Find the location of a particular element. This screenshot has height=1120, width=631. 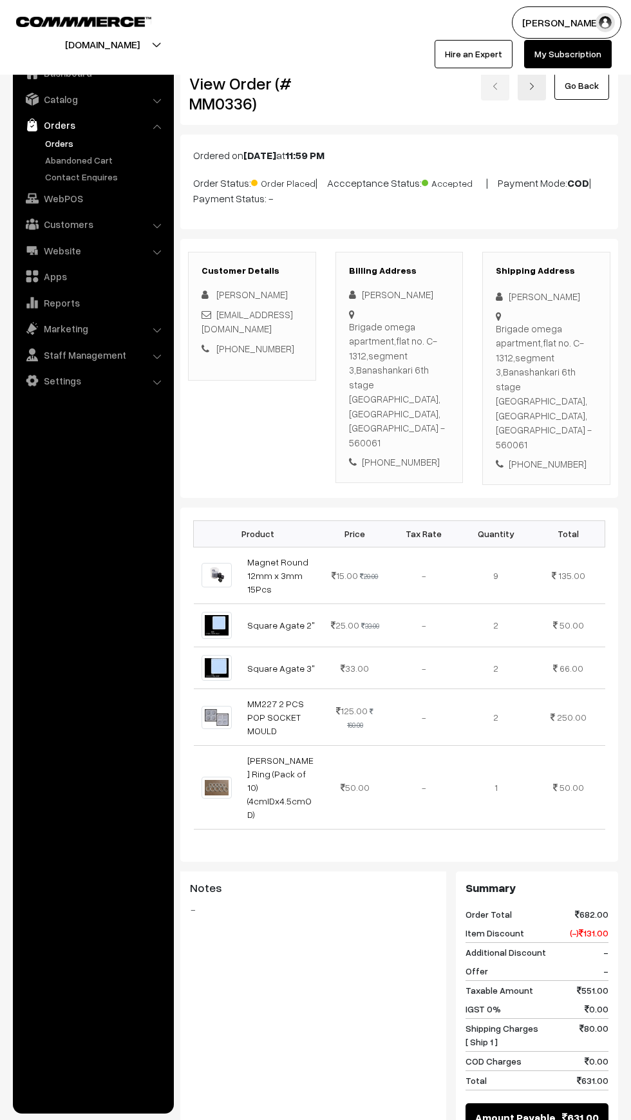

span: Taxable Amount is located at coordinates (499, 990).